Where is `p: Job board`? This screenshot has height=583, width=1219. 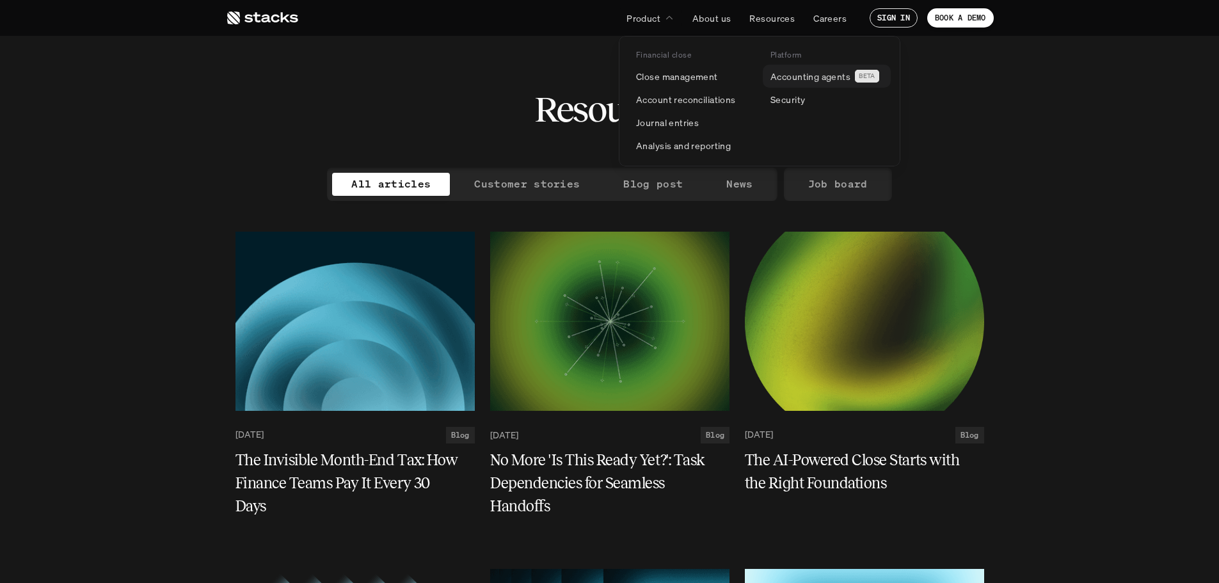
p: Job board is located at coordinates (837, 184).